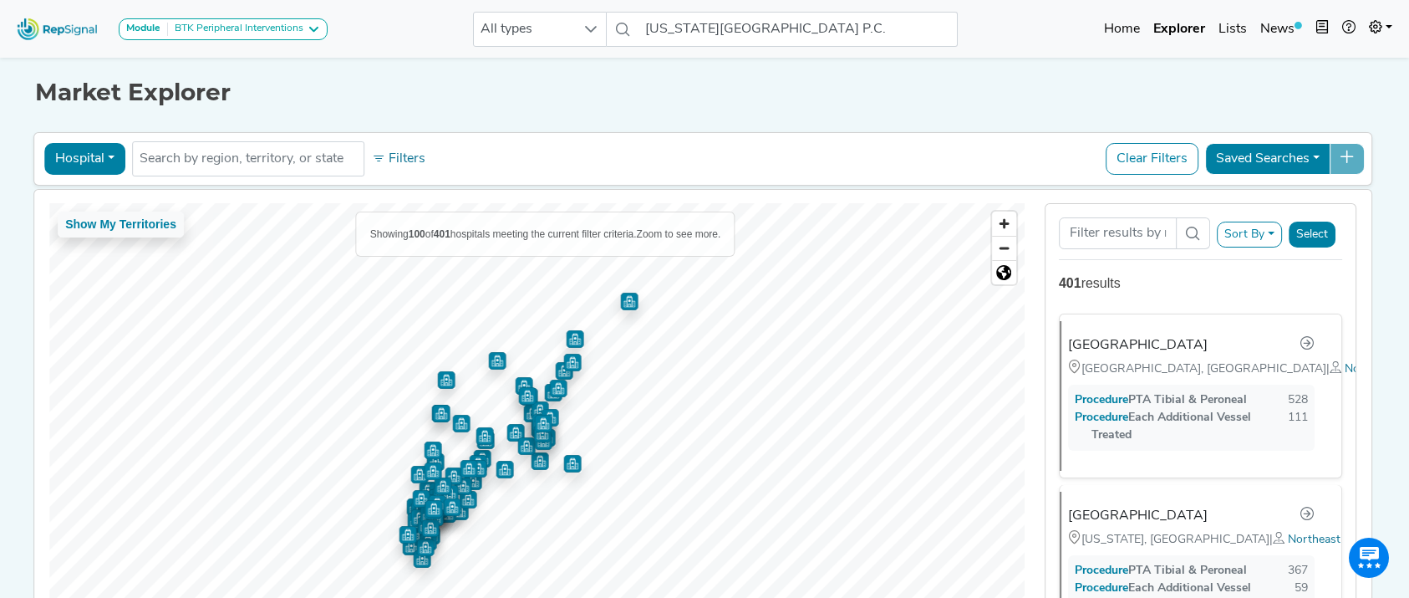  I want to click on a: Go to hospital profile, so click(1307, 516).